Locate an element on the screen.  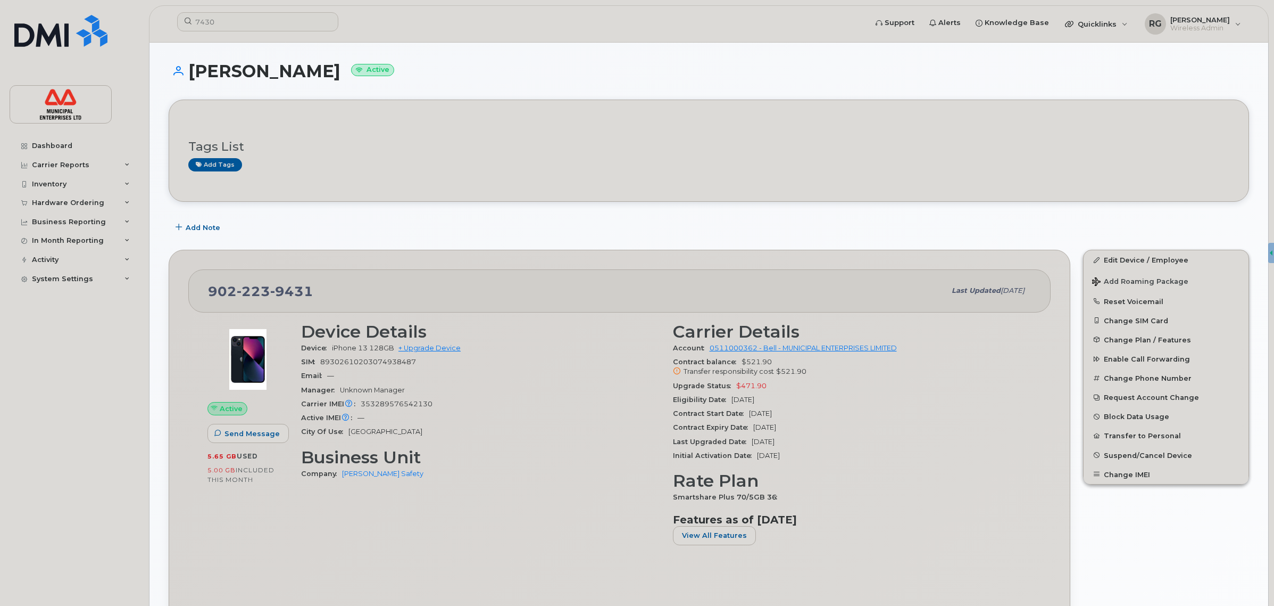
span: Unknown Manager is located at coordinates (372, 389).